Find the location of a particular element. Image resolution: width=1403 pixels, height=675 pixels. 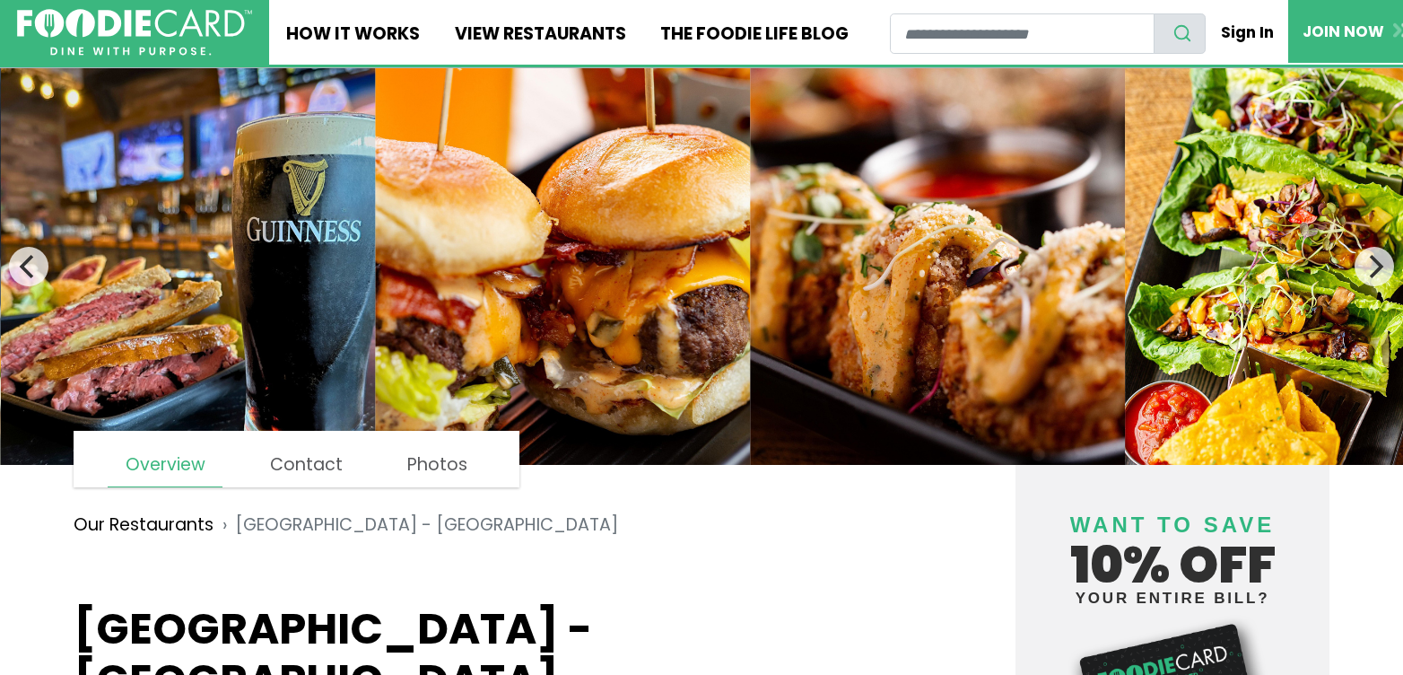

nav: page links is located at coordinates (296, 459).